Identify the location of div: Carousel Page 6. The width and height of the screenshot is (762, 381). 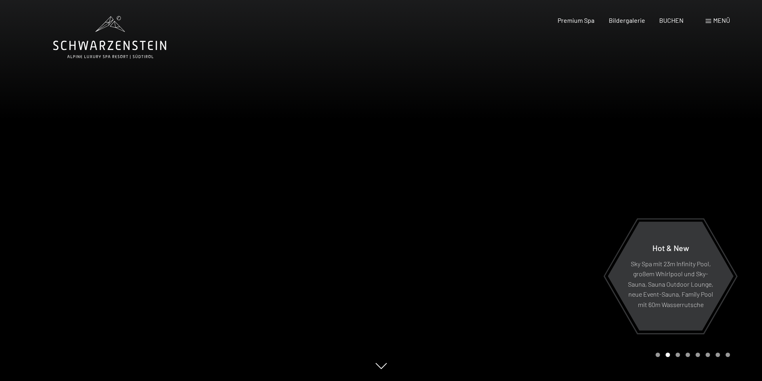
(707, 355).